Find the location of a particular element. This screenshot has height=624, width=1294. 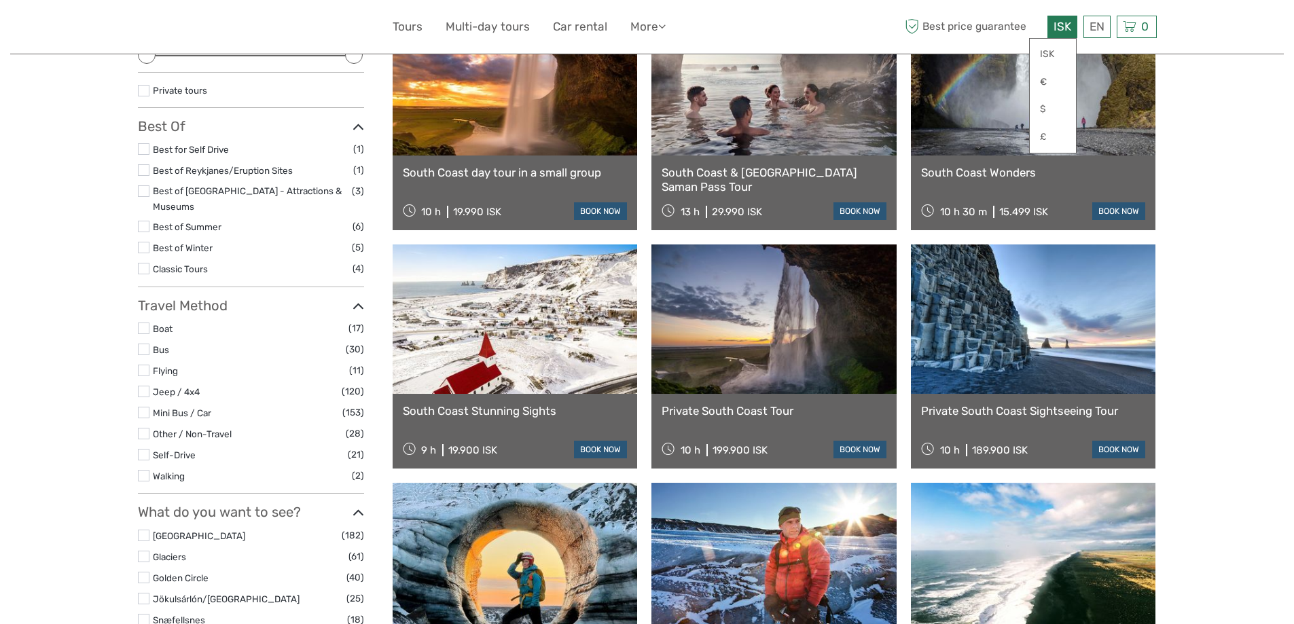

a: Flying is located at coordinates (165, 371).